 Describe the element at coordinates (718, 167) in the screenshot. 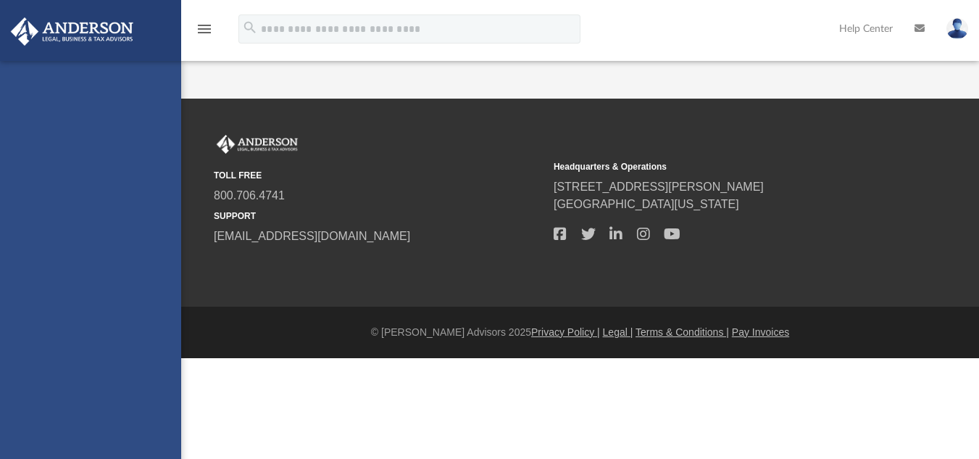

I see `small: Headquarters & Operations` at that location.